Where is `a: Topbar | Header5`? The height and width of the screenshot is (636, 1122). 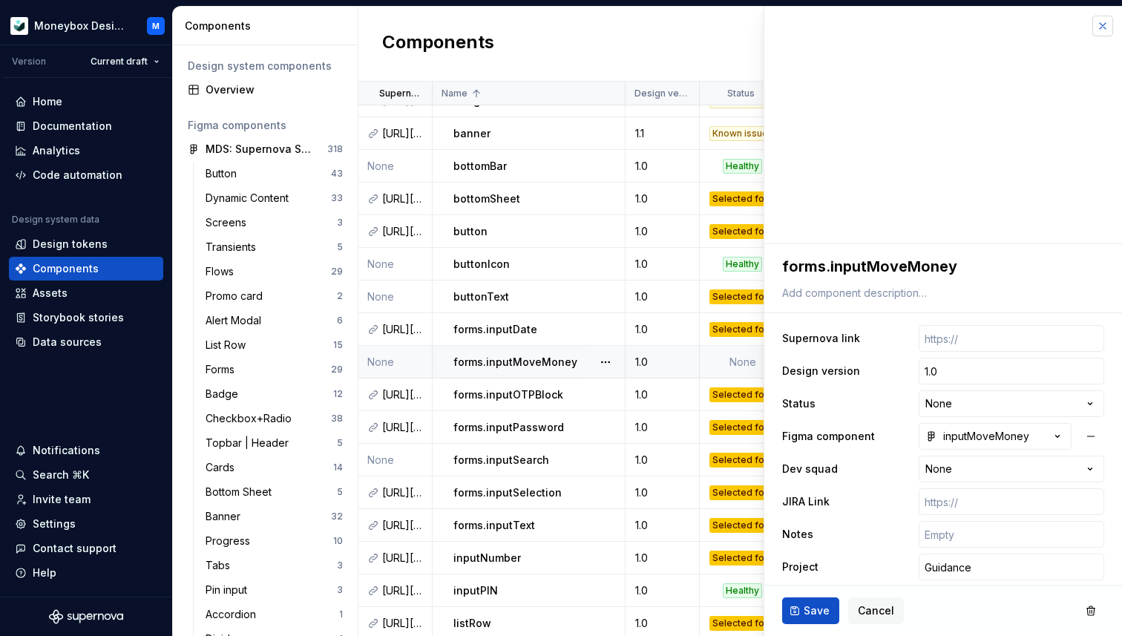
a: Topbar | Header5 is located at coordinates (274, 443).